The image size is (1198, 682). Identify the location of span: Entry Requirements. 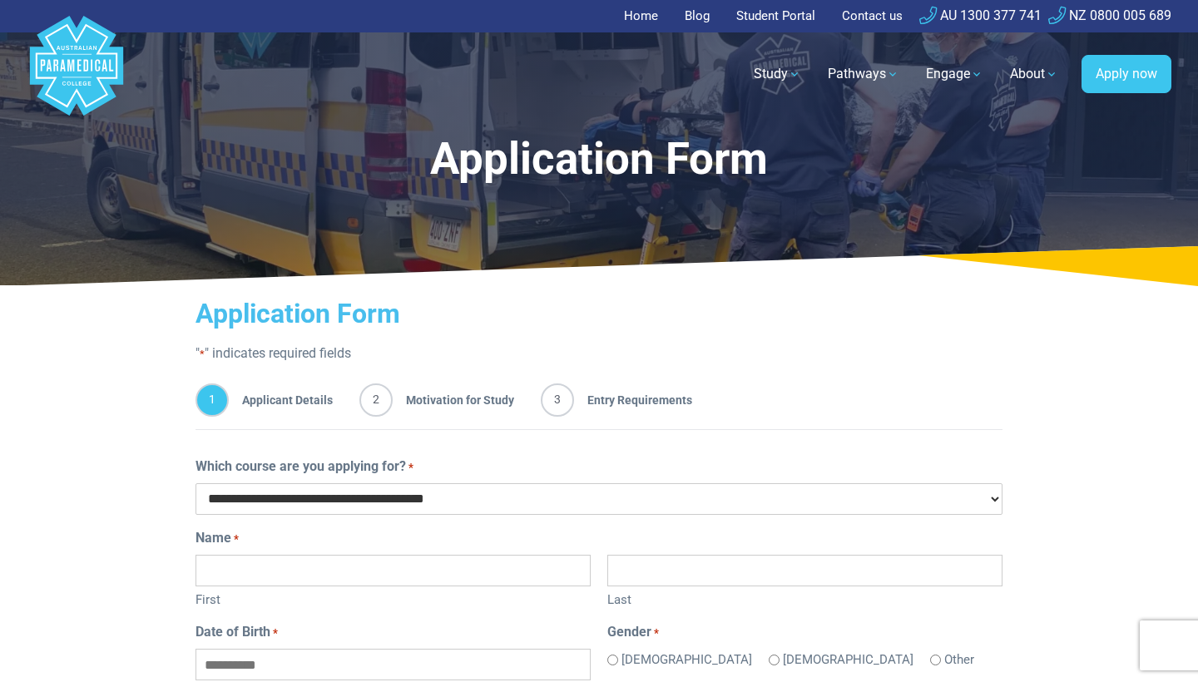
(633, 400).